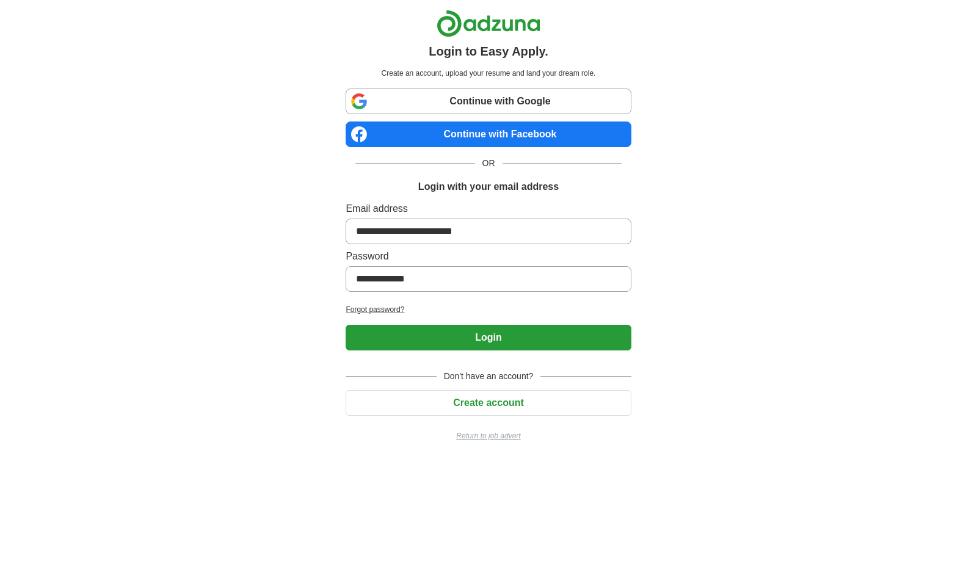  I want to click on a: Create account, so click(488, 402).